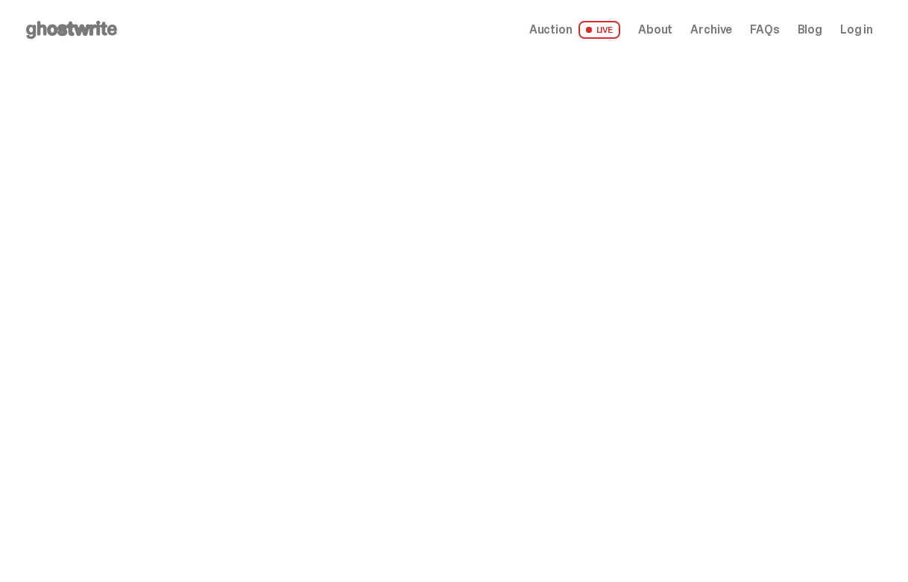  What do you see at coordinates (810, 30) in the screenshot?
I see `a: Blog` at bounding box center [810, 30].